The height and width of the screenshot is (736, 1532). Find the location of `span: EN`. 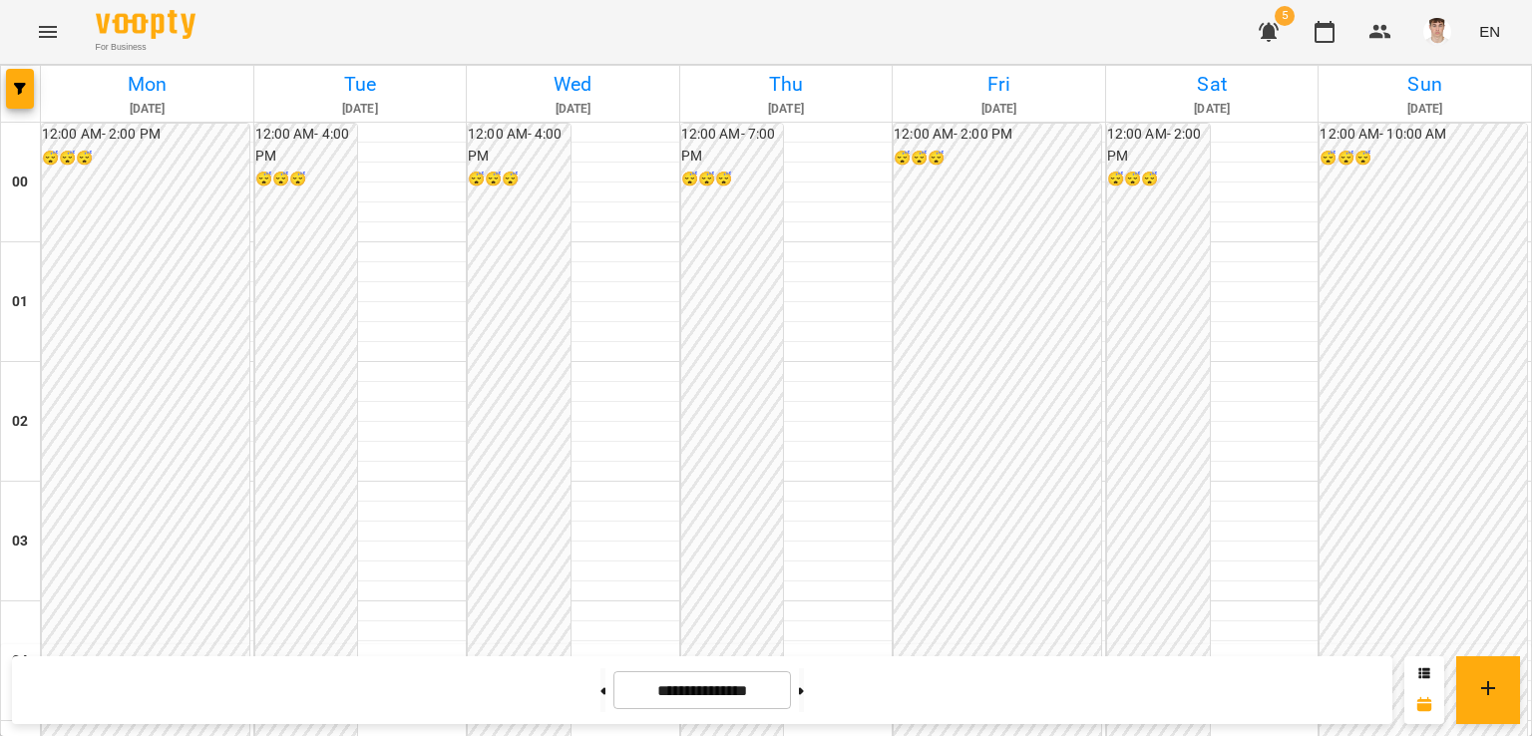

span: EN is located at coordinates (1489, 31).